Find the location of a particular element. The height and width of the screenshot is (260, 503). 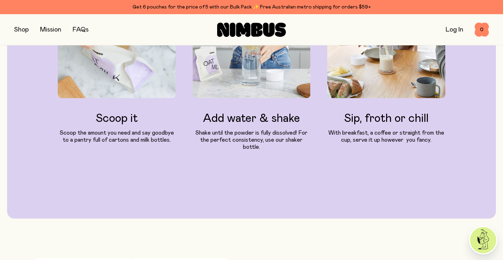

a: Log In is located at coordinates (454, 30).